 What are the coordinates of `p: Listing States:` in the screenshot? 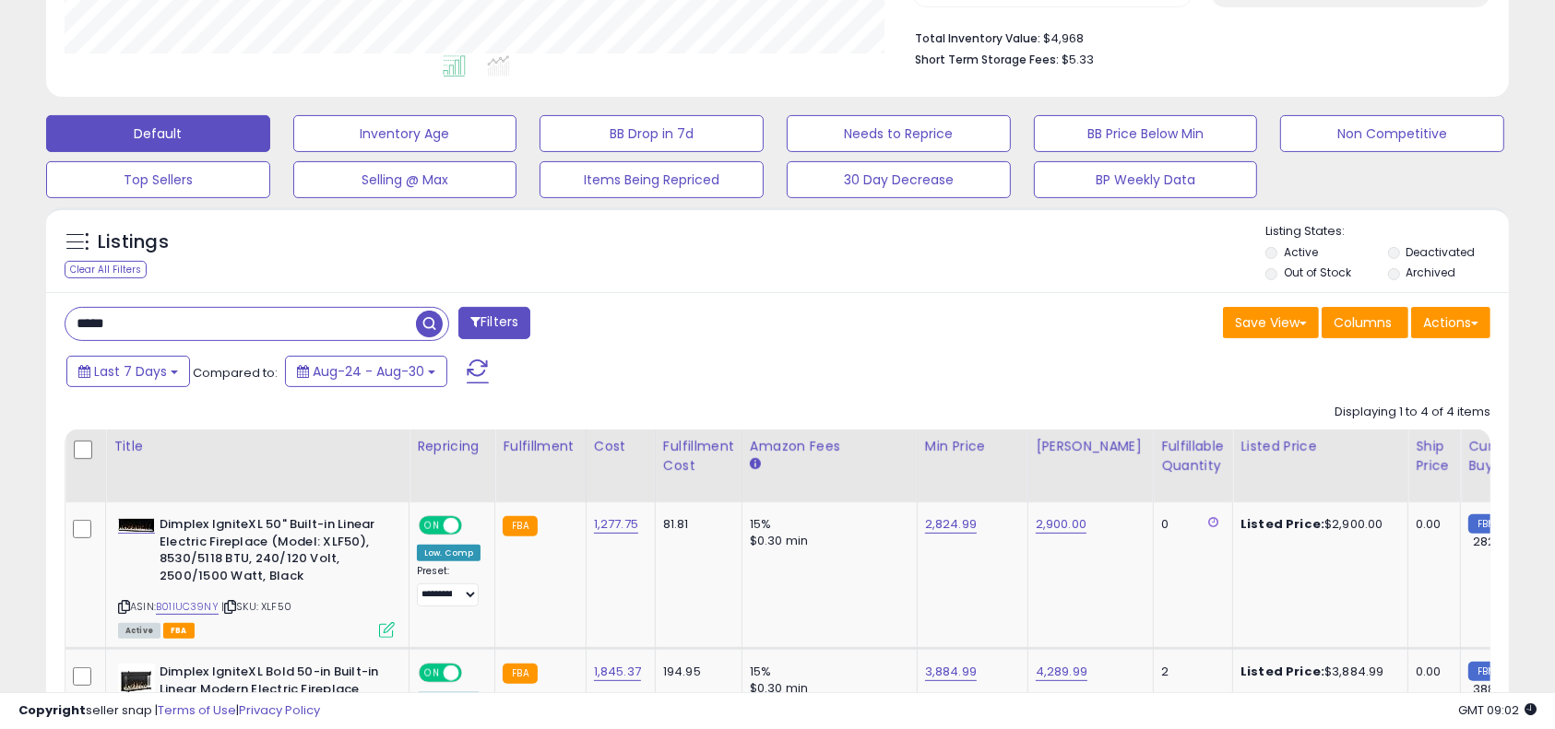 It's located at (1386, 231).